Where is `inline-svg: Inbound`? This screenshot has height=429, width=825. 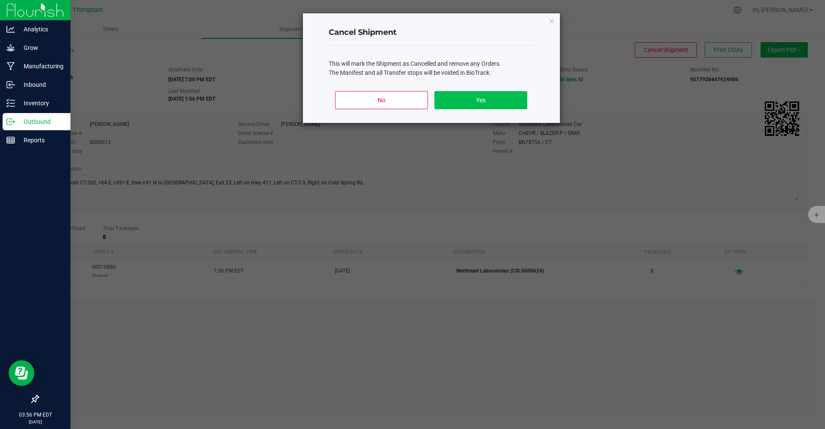
inline-svg: Inbound is located at coordinates (11, 85).